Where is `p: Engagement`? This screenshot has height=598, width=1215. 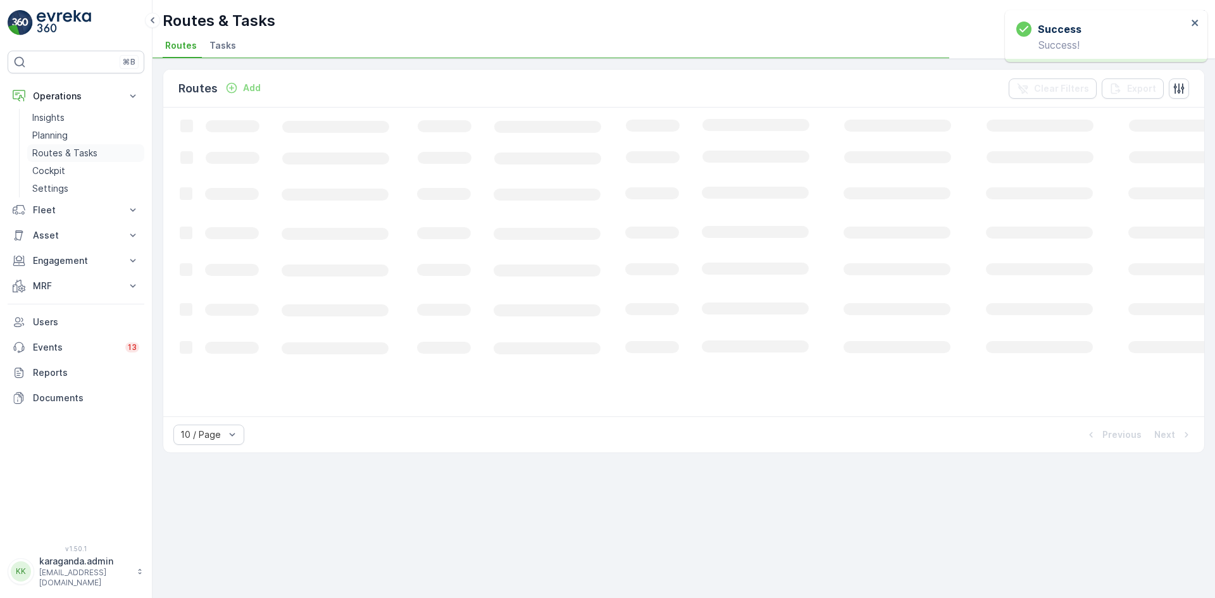 p: Engagement is located at coordinates (76, 261).